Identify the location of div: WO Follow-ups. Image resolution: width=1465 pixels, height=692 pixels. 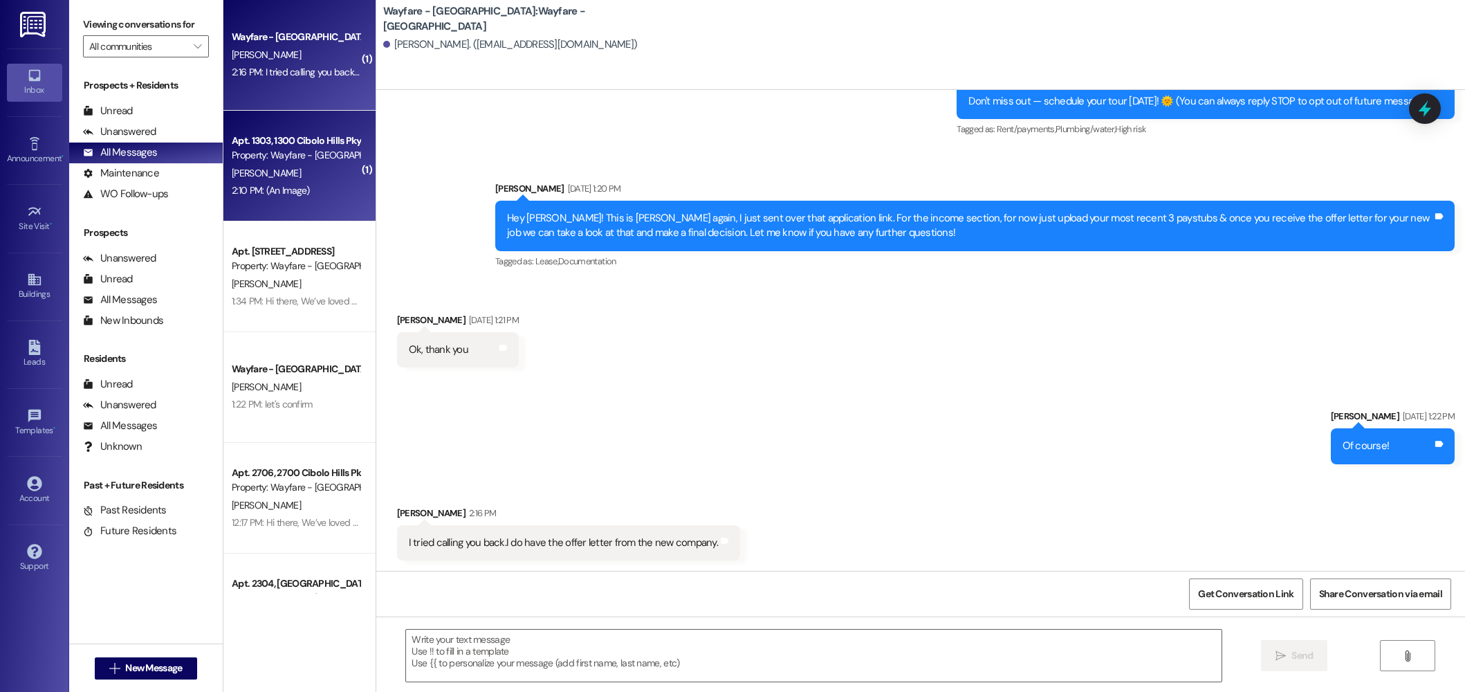
(125, 194).